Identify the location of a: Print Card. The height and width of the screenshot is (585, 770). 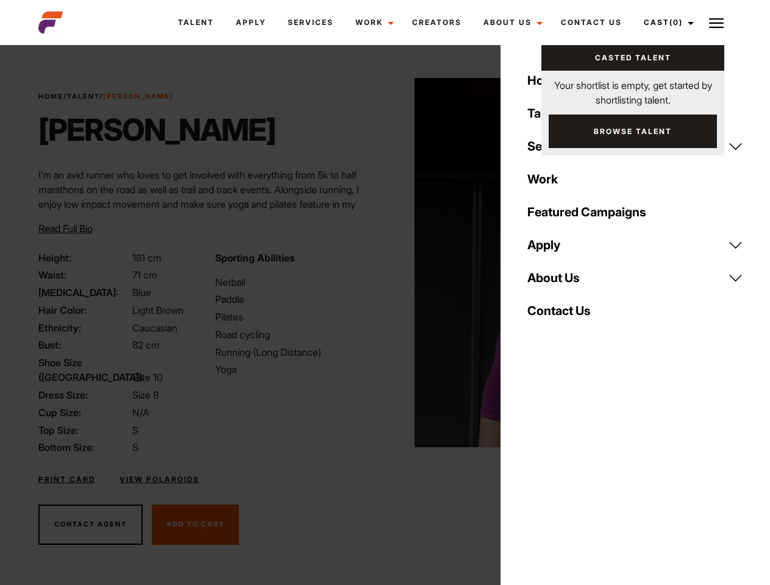
(66, 480).